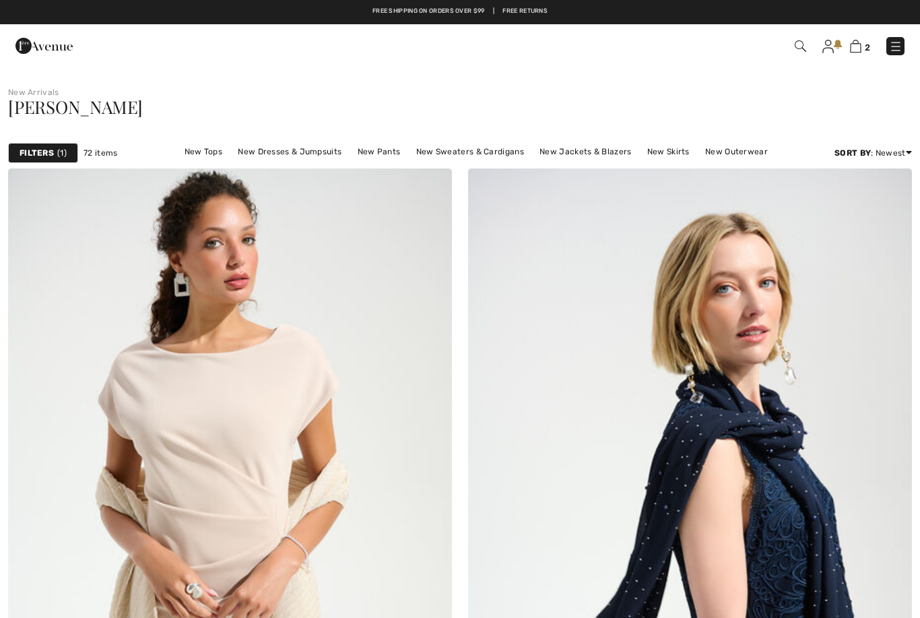 The image size is (920, 618). Describe the element at coordinates (668, 152) in the screenshot. I see `a: New Skirts` at that location.